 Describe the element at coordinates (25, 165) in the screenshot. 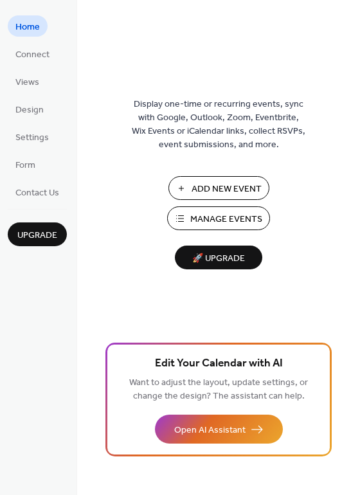

I see `span: Form` at that location.